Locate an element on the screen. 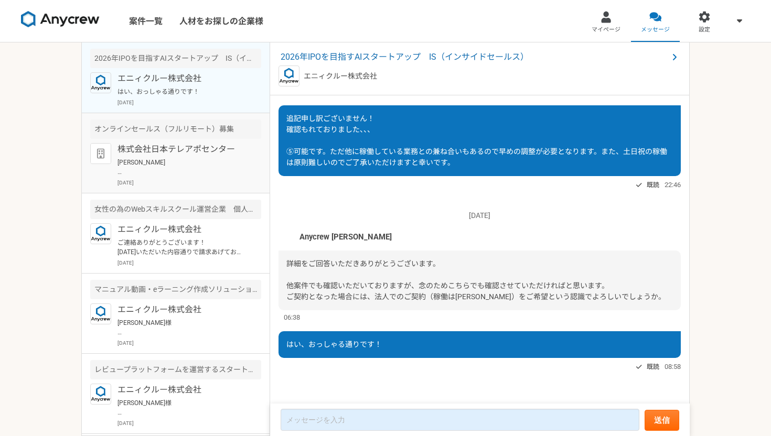 The width and height of the screenshot is (771, 436). span: はい、おっしゃる通りです！ is located at coordinates (334, 344).